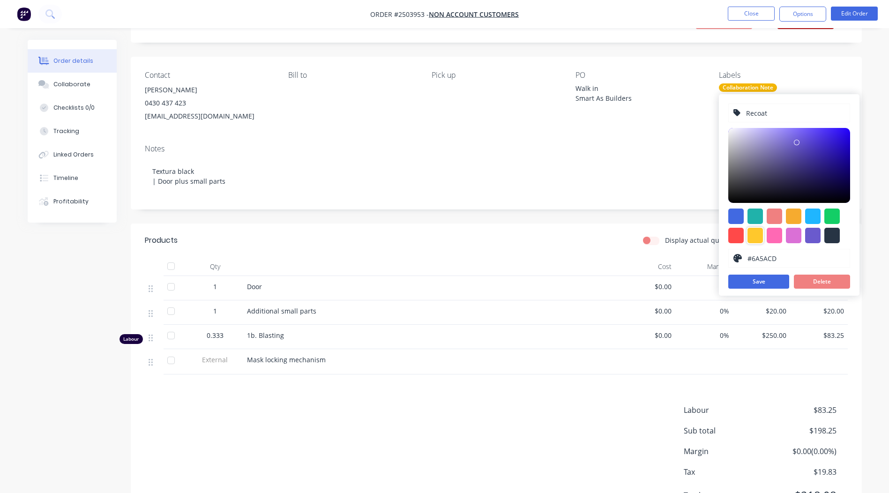 This screenshot has height=493, width=889. What do you see at coordinates (131, 339) in the screenshot?
I see `div: Labour` at bounding box center [131, 339].